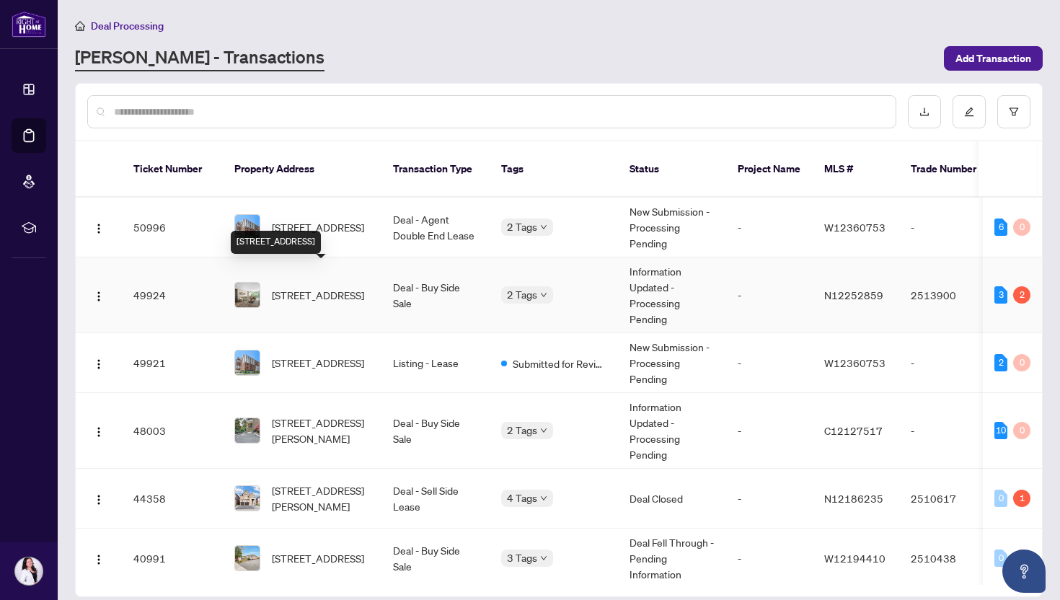 The width and height of the screenshot is (1060, 600). Describe the element at coordinates (1022, 498) in the screenshot. I see `div: 1` at that location.